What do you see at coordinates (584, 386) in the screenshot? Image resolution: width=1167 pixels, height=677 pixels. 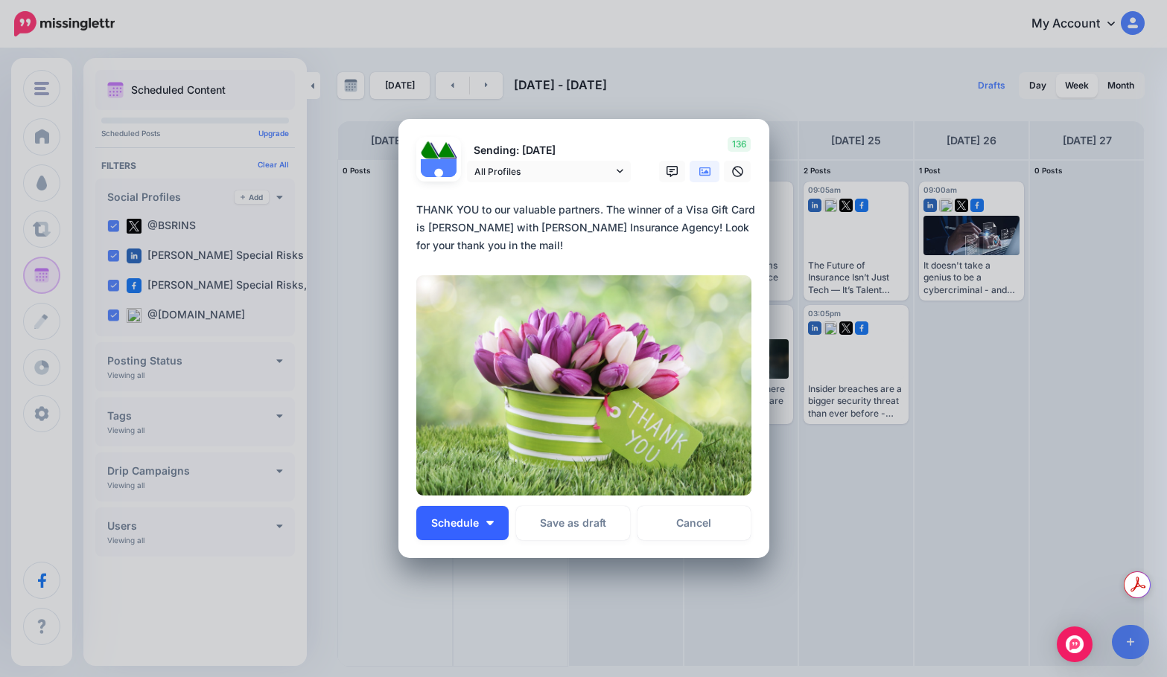 I see `img: 63PNFAGI1UGMHGFPDSMAR2S0X7CPHXKH.jpg` at bounding box center [584, 386].